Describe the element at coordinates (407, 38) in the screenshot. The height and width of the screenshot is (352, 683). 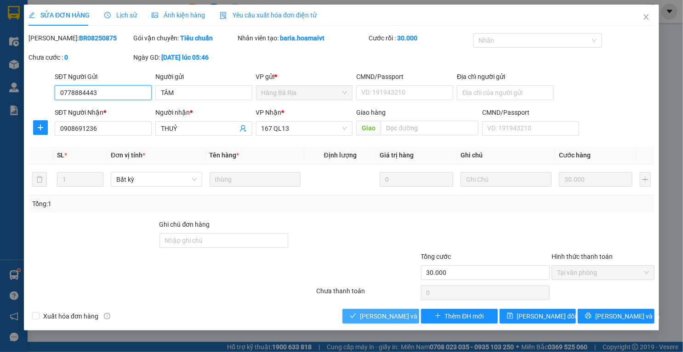
I see `b: 30.000` at that location.